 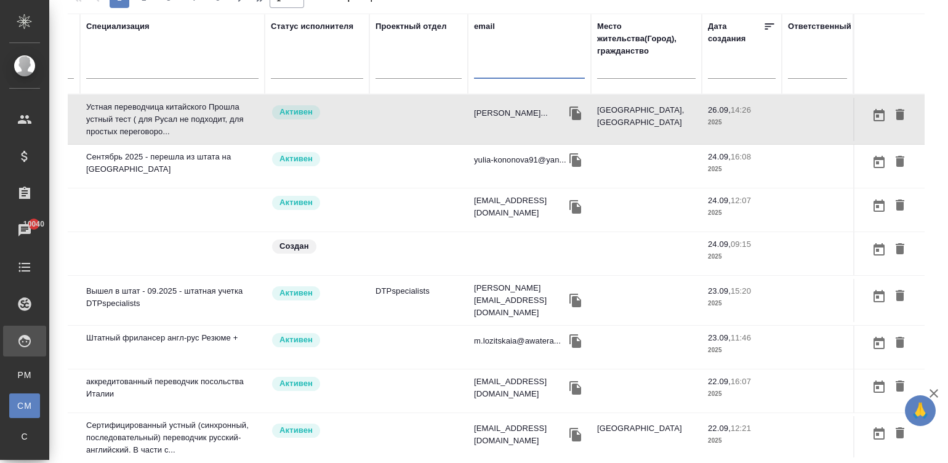 What do you see at coordinates (25, 437) in the screenshot?
I see `span: С` at bounding box center [25, 437].